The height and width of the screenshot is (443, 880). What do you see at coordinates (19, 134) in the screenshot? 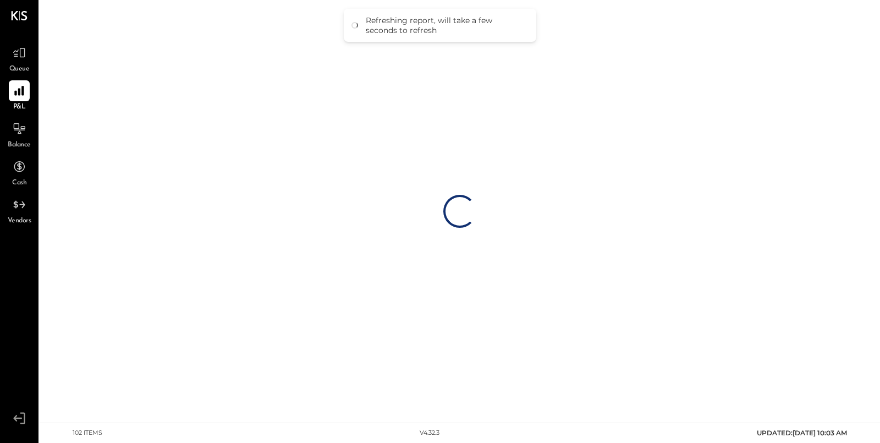
I see `a: Balance` at bounding box center [19, 134].